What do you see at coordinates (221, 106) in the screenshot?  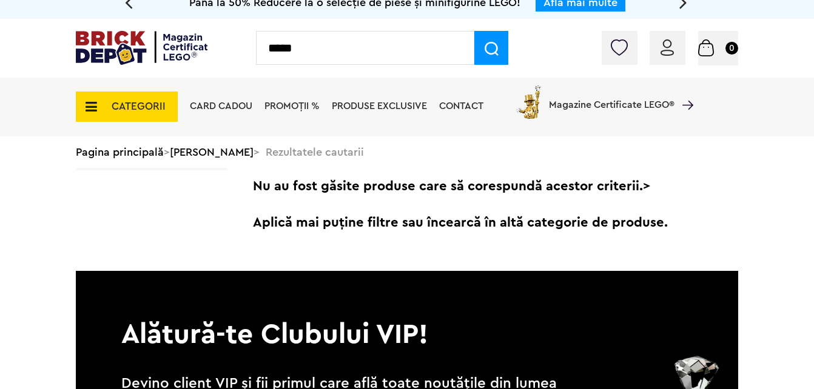 I see `a: Card Cadou` at bounding box center [221, 106].